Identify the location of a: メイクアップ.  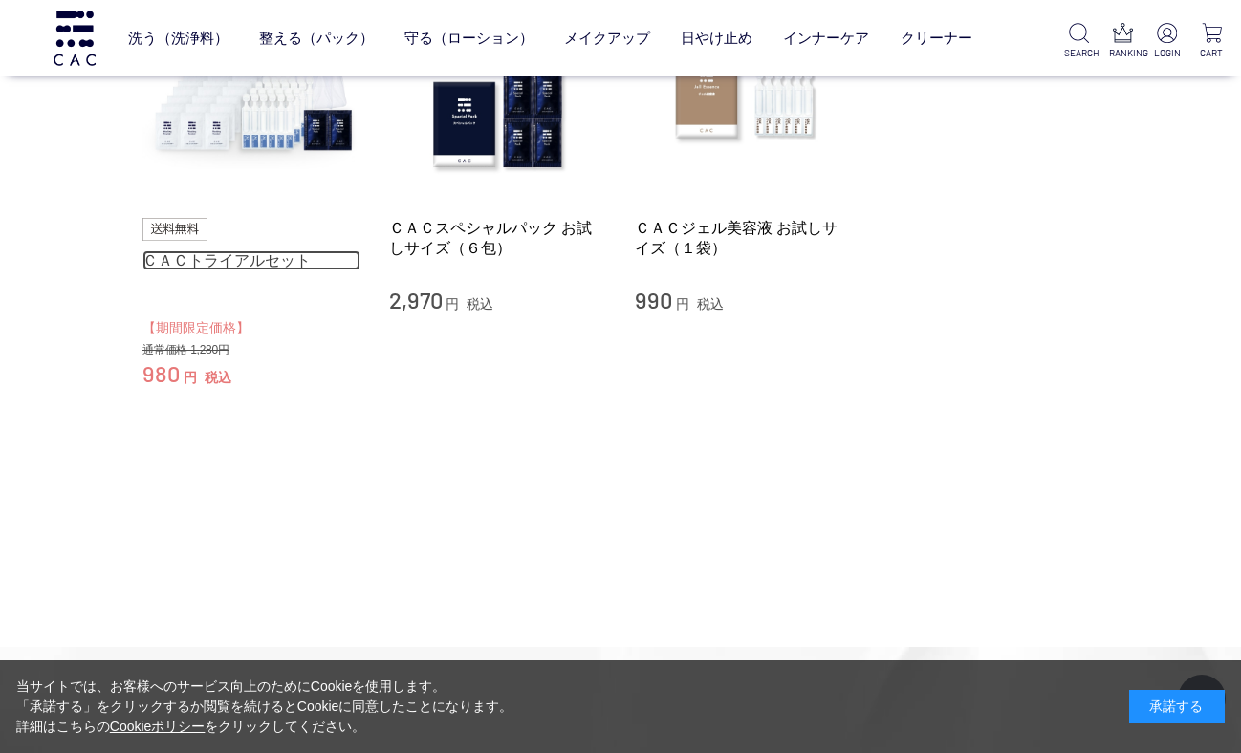
(607, 37).